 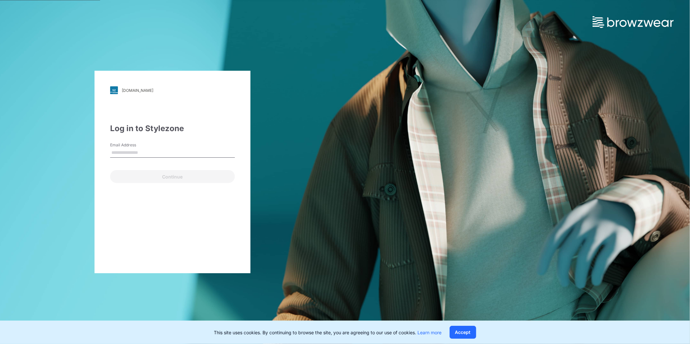 What do you see at coordinates (430, 333) in the screenshot?
I see `a: Learn more` at bounding box center [430, 333].